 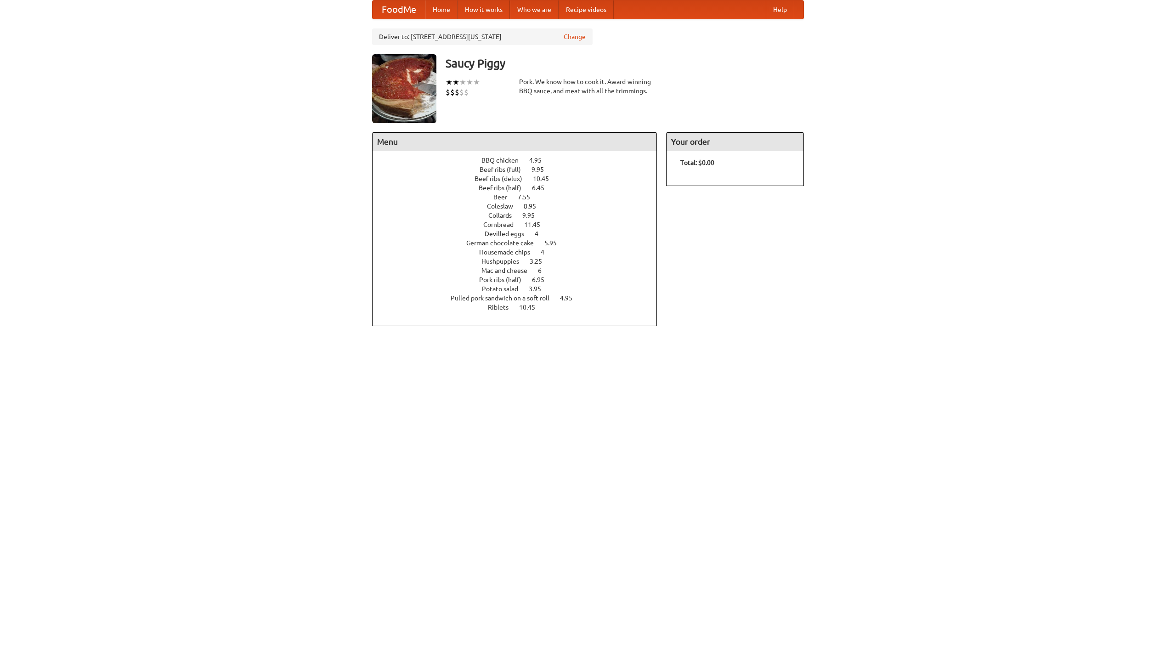 What do you see at coordinates (399, 10) in the screenshot?
I see `a: FoodMe` at bounding box center [399, 10].